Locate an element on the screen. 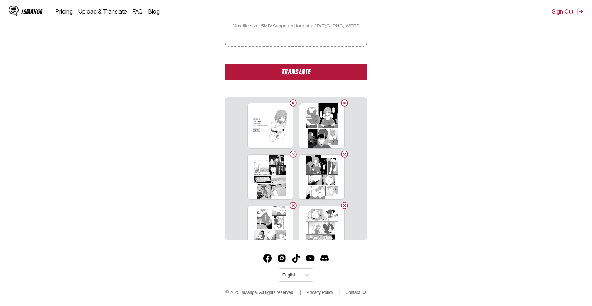 The image size is (592, 306). img: IsManga Discord is located at coordinates (325, 259).